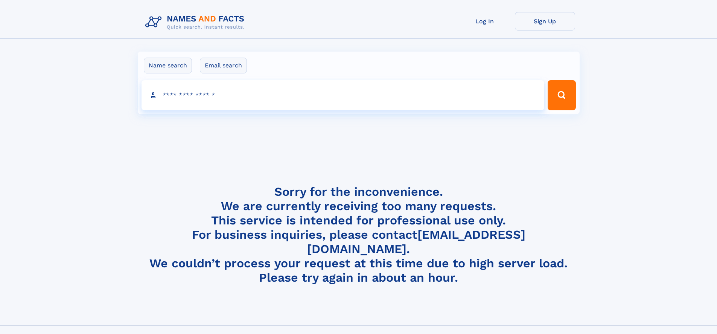  Describe the element at coordinates (343, 95) in the screenshot. I see `input: search input` at that location.